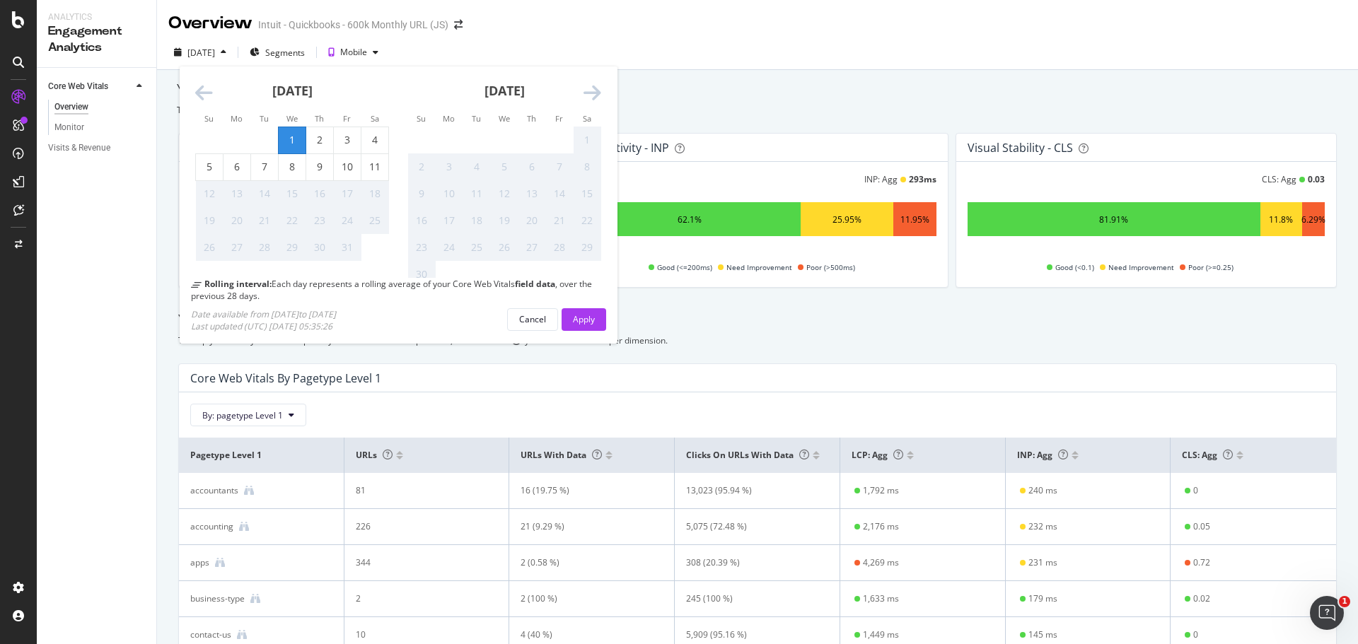  What do you see at coordinates (533, 320) in the screenshot?
I see `button: Cancel` at bounding box center [533, 320].